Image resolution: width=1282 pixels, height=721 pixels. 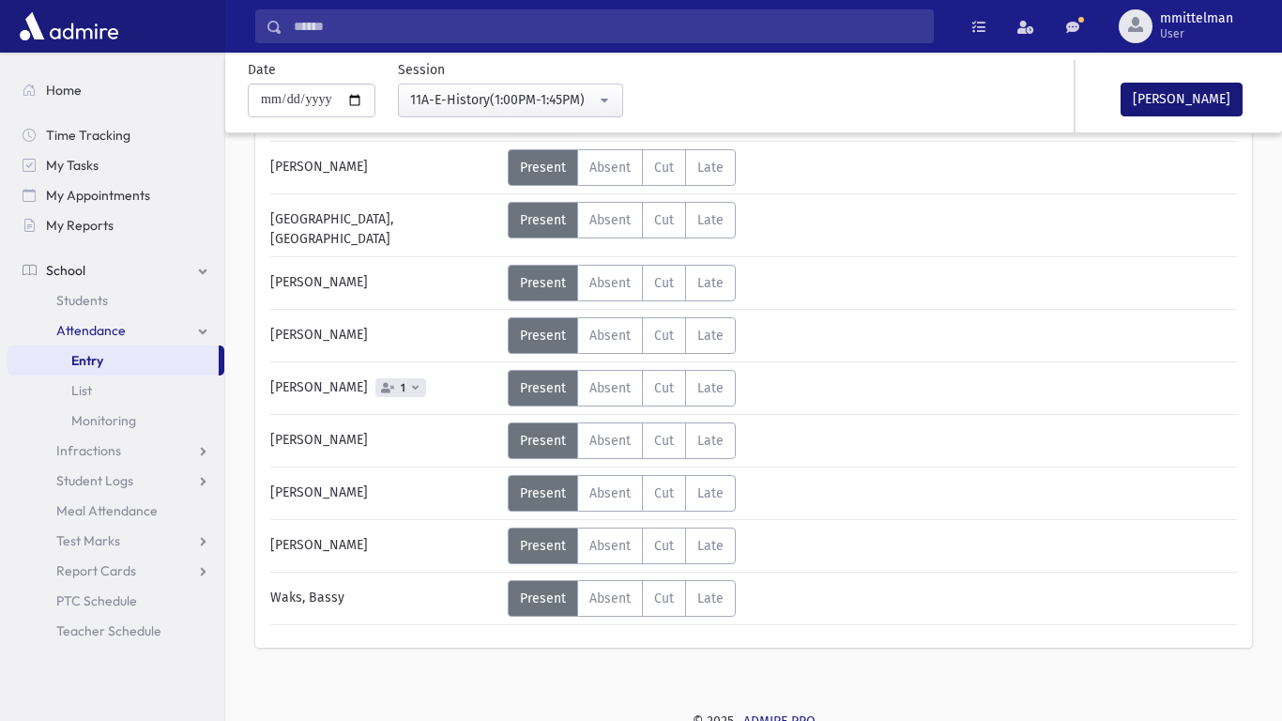 I want to click on span: 1, so click(x=402, y=387).